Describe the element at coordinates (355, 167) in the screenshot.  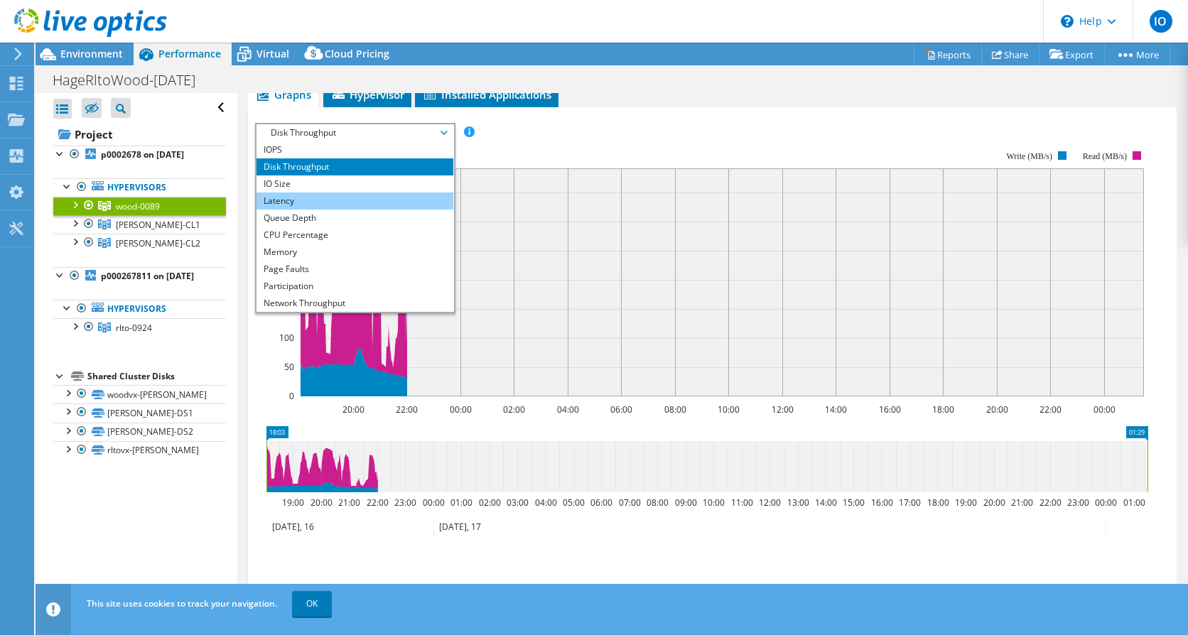
I see `li: Disk Throughput` at that location.